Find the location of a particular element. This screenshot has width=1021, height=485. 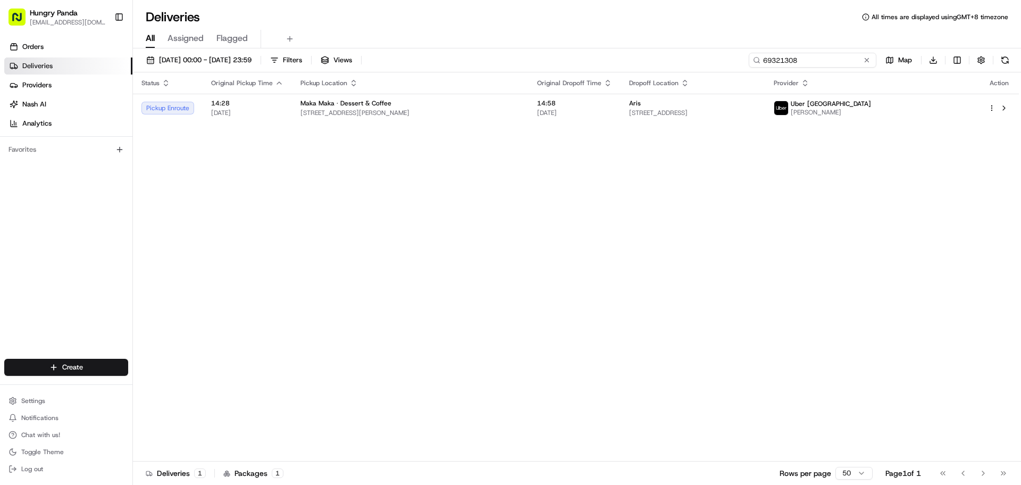

span: Assigned is located at coordinates (186, 38).